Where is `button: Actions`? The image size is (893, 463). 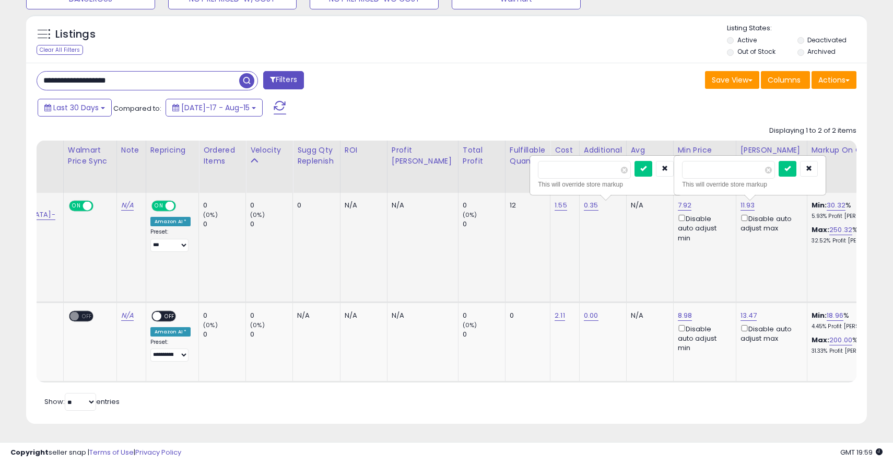 button: Actions is located at coordinates (834, 80).